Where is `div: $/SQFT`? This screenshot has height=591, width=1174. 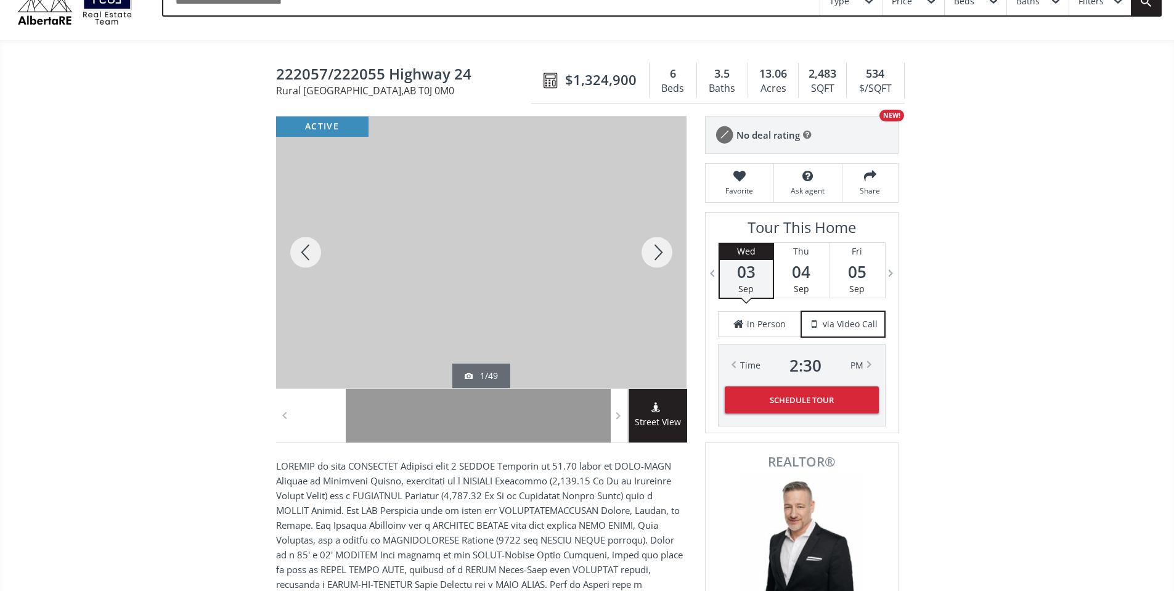 div: $/SQFT is located at coordinates (875, 89).